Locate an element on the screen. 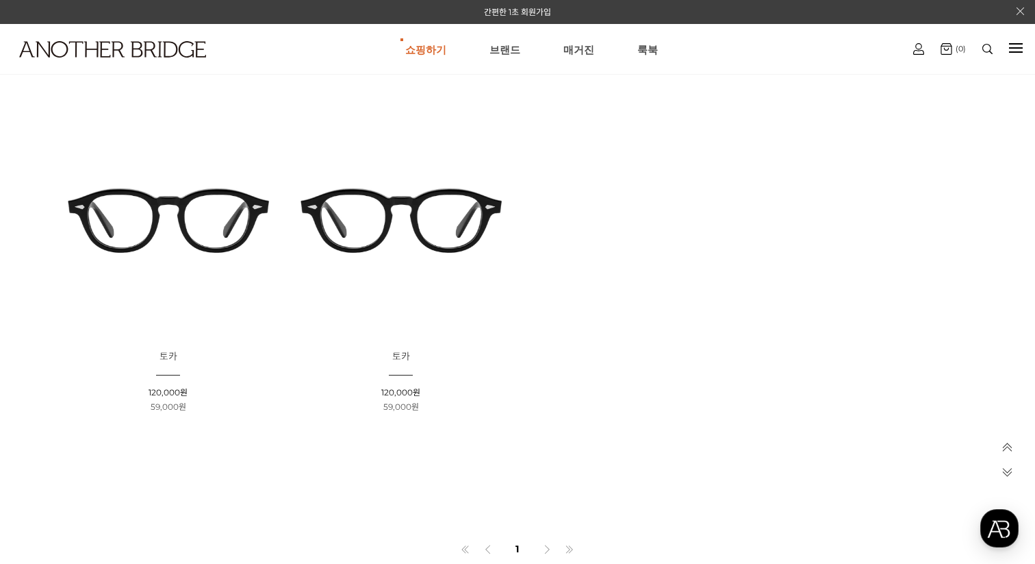 Image resolution: width=1035 pixels, height=564 pixels. a: 쇼핑하기 is located at coordinates (426, 49).